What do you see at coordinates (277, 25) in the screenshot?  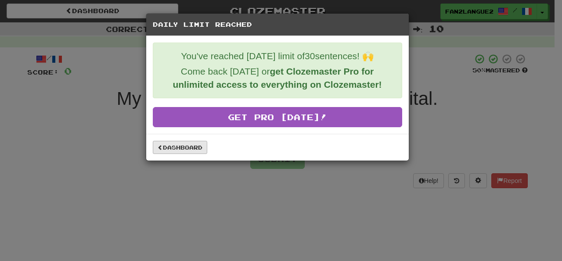 I see `h5: Daily Limit Reached` at bounding box center [277, 25].